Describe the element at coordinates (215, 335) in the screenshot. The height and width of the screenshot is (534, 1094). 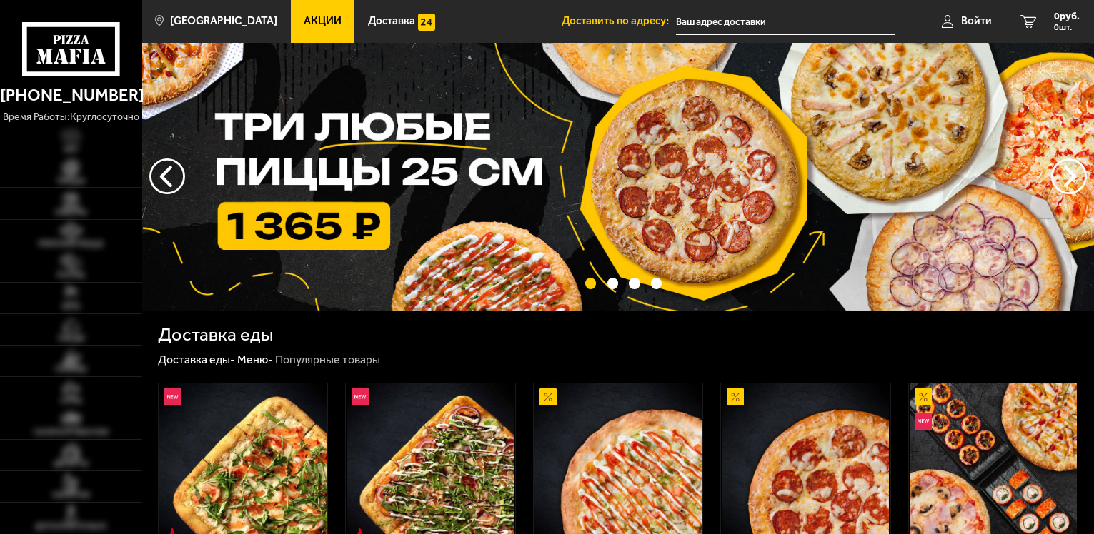
I see `h1: Доставка еды` at that location.